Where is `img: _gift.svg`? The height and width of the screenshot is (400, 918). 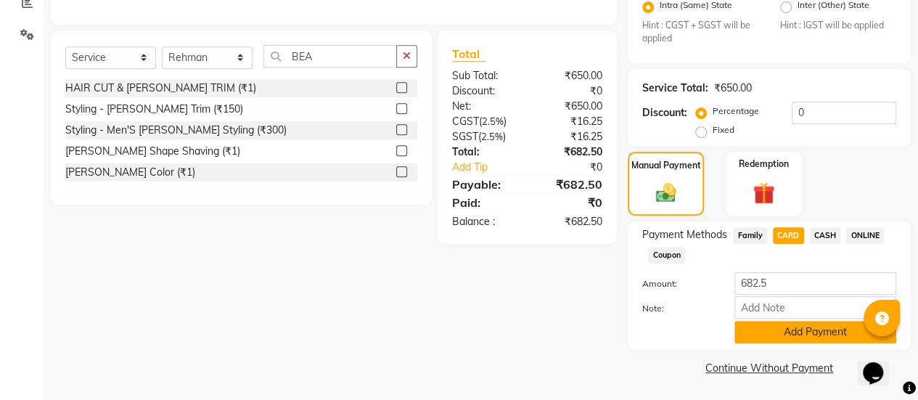 img: _gift.svg is located at coordinates (764, 192).